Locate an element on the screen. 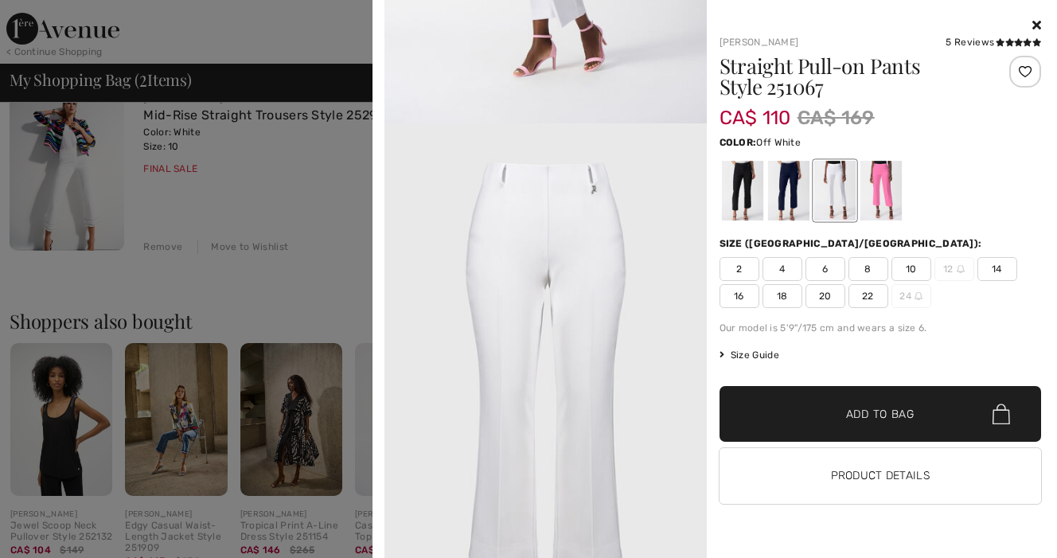  div: Midnight Blue is located at coordinates (788, 190).